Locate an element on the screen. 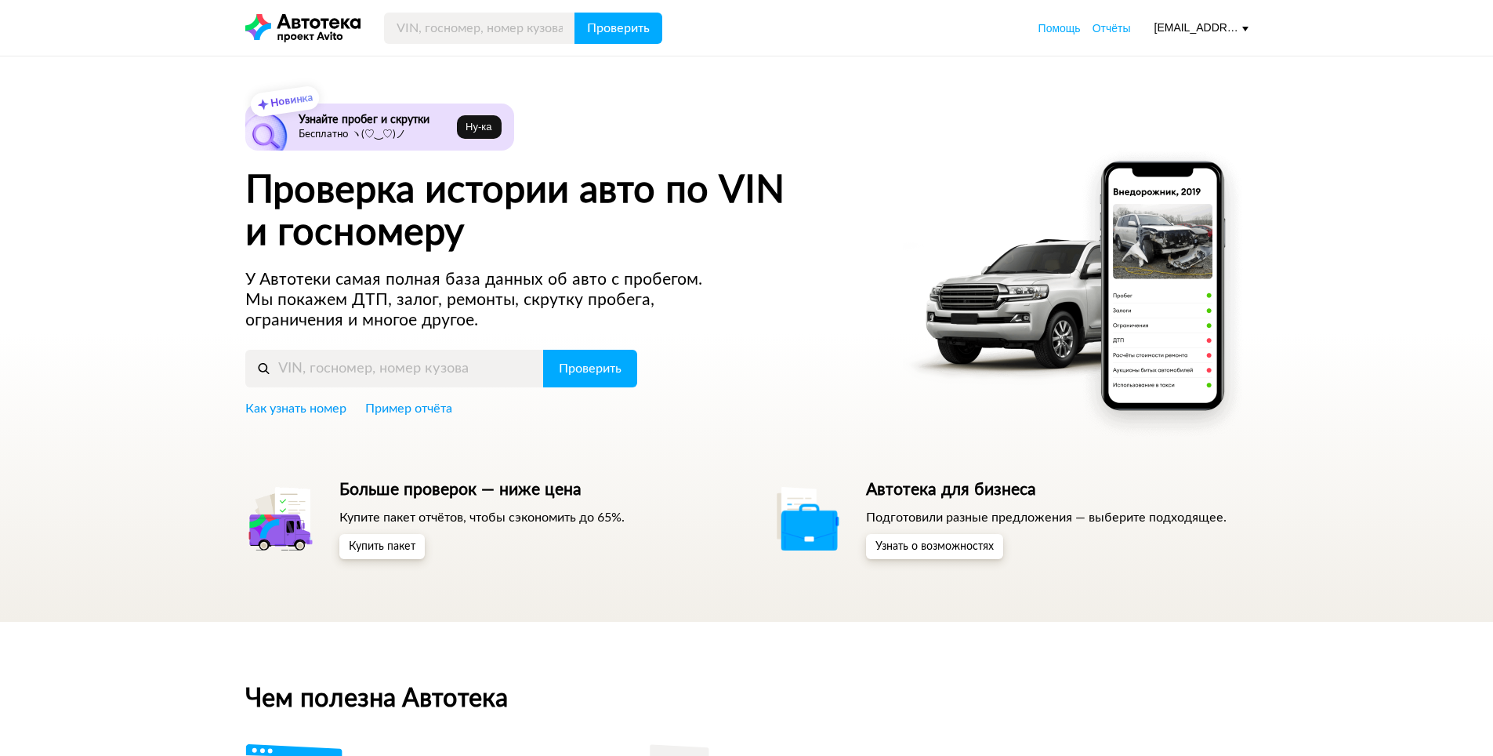 The width and height of the screenshot is (1493, 756). p: Подготовили разные предложения — выберите подходящее. is located at coordinates (1046, 517).